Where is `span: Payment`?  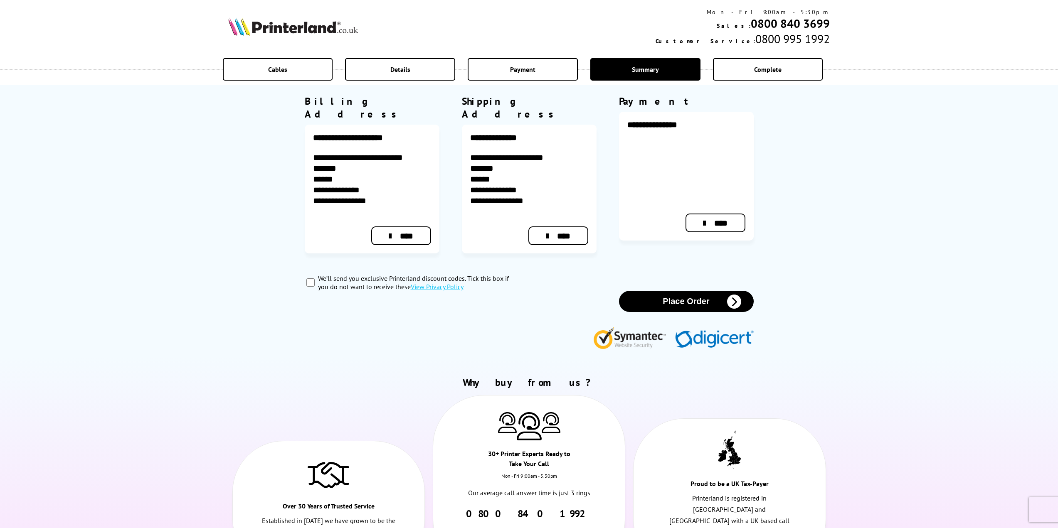
span: Payment is located at coordinates (522, 69).